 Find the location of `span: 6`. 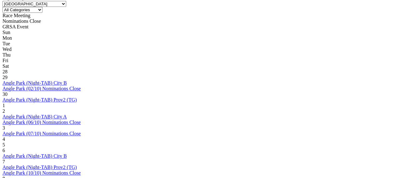

span: 6 is located at coordinates (4, 150).